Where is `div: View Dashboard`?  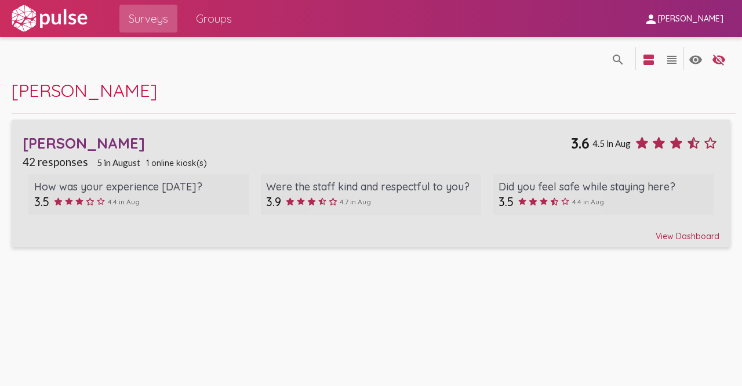 div: View Dashboard is located at coordinates (371, 231).